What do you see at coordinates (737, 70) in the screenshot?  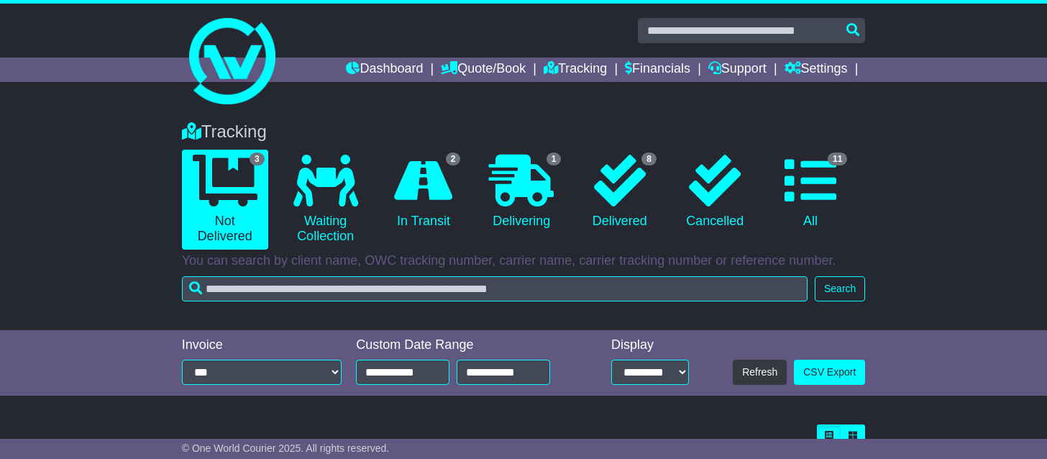 I see `a: Support` at bounding box center [737, 70].